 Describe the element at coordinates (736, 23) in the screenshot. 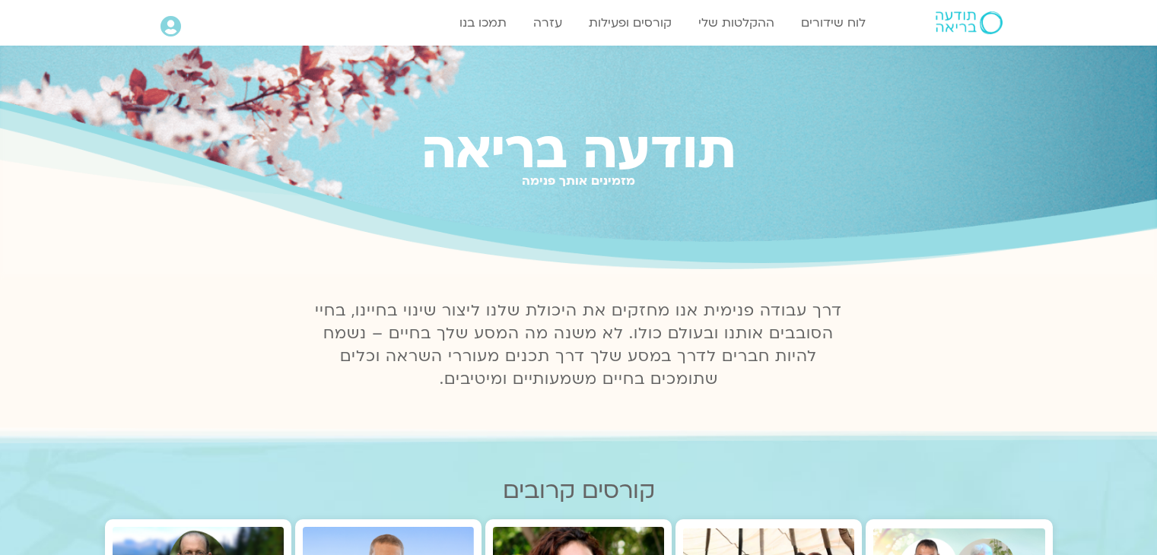

I see `a: ההקלטות שלי` at that location.